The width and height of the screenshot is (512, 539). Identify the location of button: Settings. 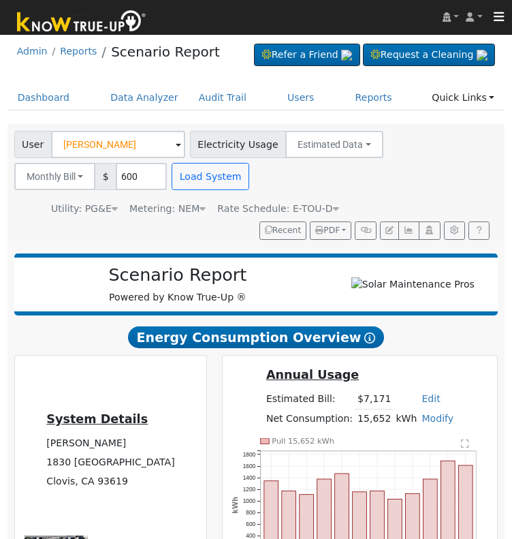
(454, 231).